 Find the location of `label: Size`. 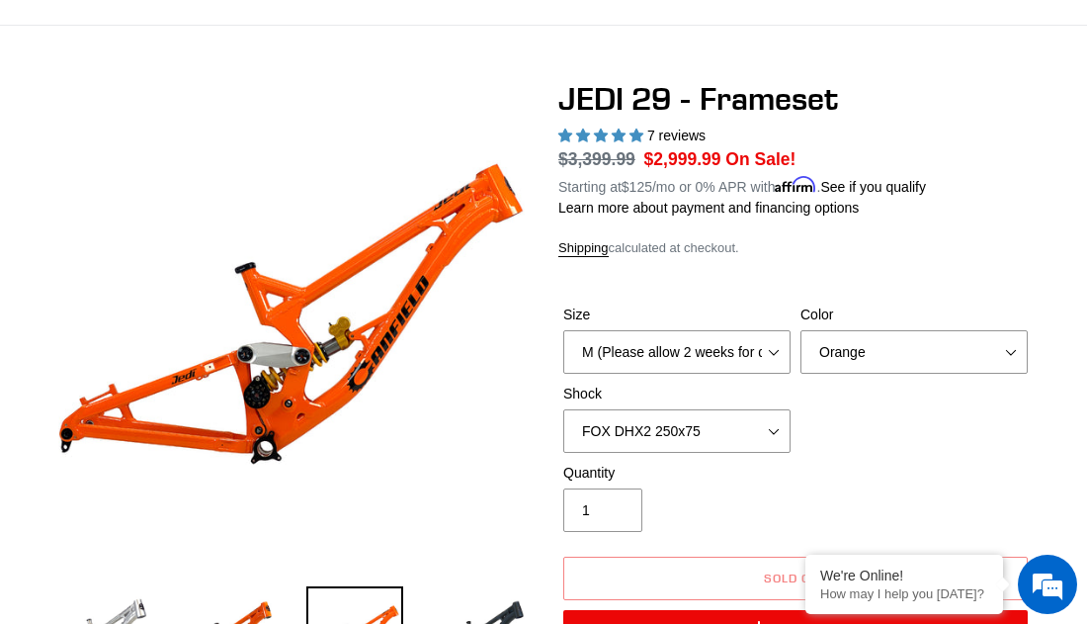

label: Size is located at coordinates (677, 314).